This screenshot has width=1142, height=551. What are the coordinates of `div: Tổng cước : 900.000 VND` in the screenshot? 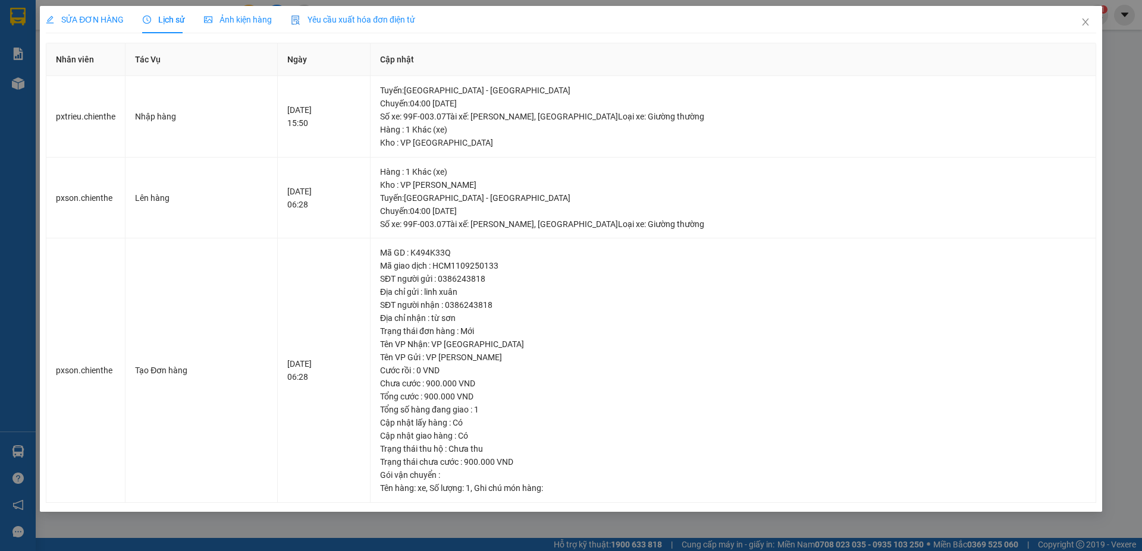 It's located at (732, 397).